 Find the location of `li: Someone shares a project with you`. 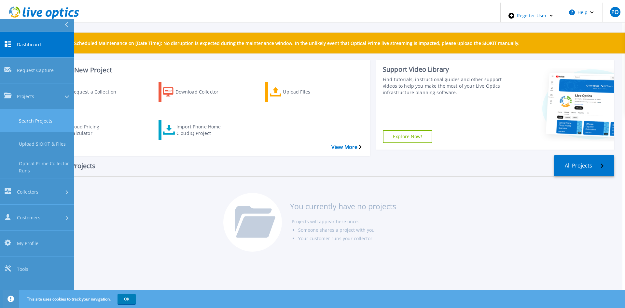

li: Someone shares a project with you is located at coordinates (347, 230).